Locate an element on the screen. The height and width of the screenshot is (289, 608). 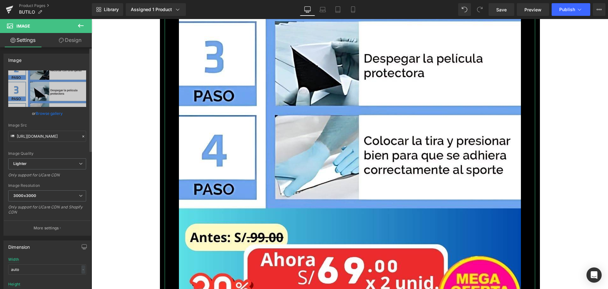
div: Only support for UCare CDN and Shopify CDN is located at coordinates (47, 211).